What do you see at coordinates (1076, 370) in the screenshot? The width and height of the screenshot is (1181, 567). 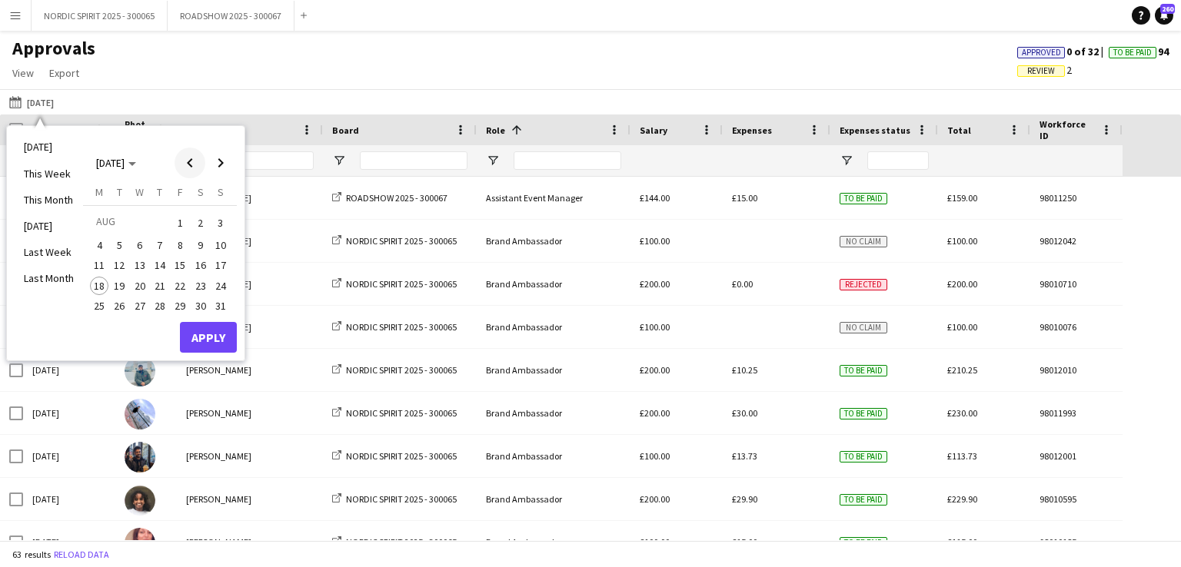 I see `div: 98012010` at bounding box center [1076, 370].